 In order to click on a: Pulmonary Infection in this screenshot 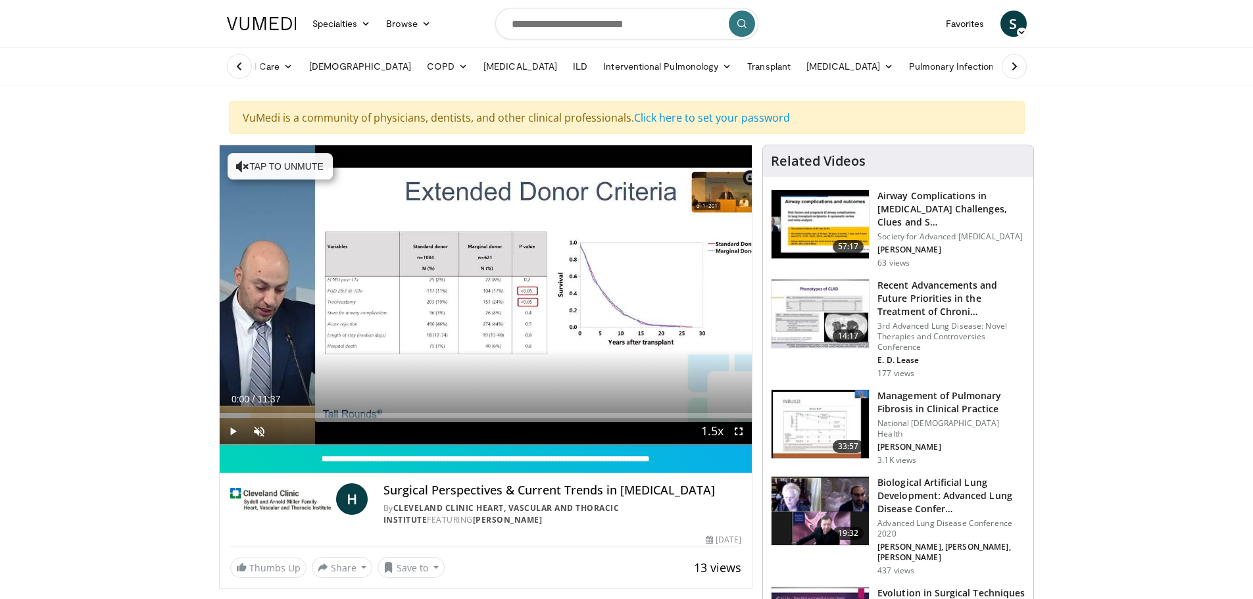, I will do `click(958, 66)`.